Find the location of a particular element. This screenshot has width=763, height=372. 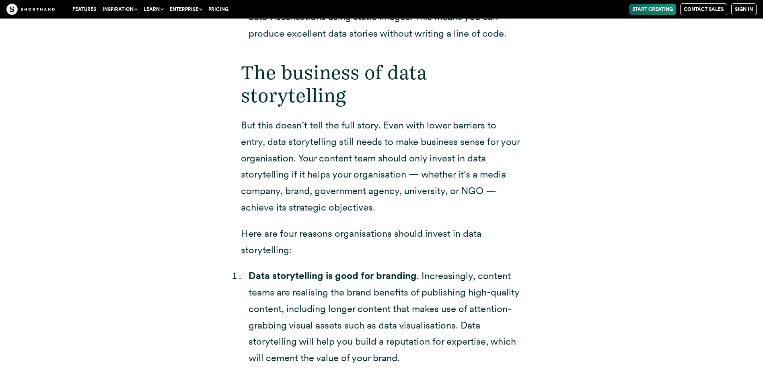

button: Enterprise is located at coordinates (186, 9).